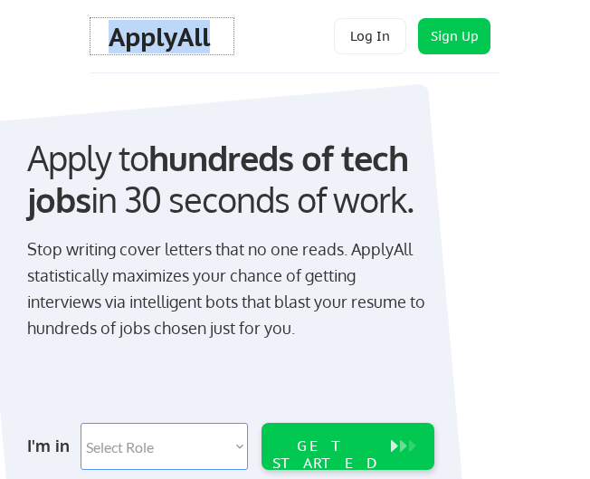 The image size is (590, 479). Describe the element at coordinates (49, 445) in the screenshot. I see `div: I'm in` at that location.